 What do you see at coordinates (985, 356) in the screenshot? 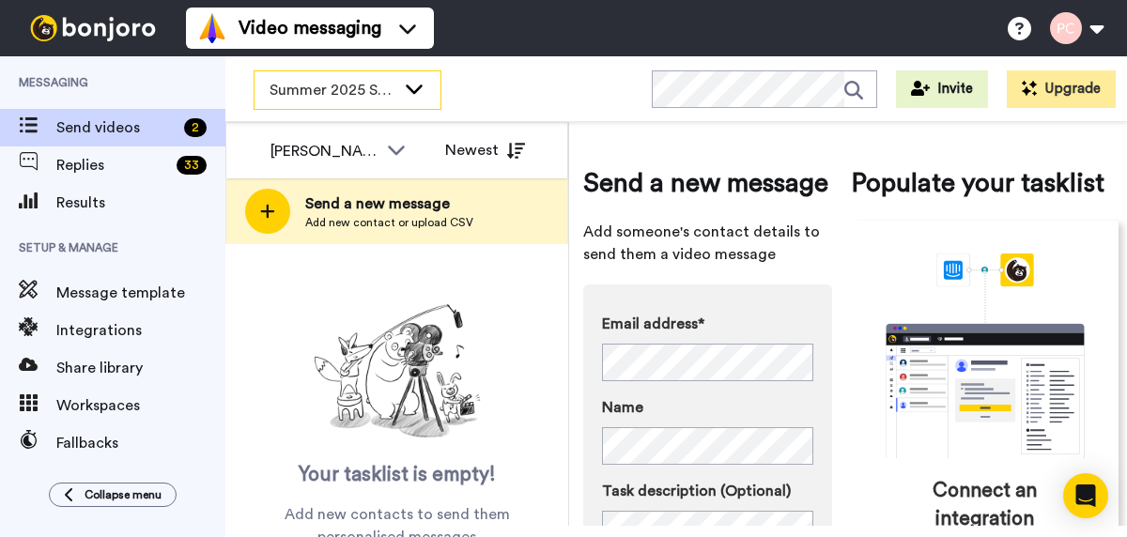
I see `div: animation` at bounding box center [985, 356].